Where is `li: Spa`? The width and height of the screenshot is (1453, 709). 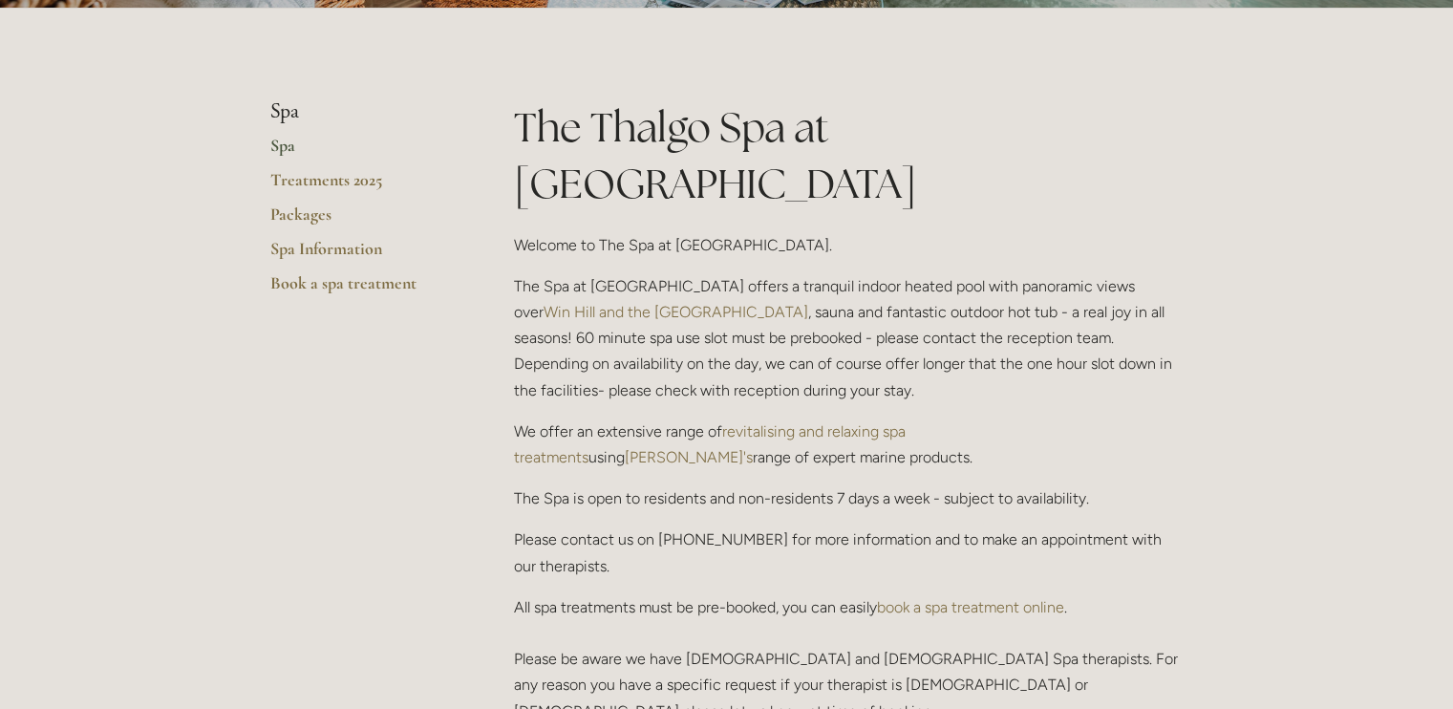 li: Spa is located at coordinates (361, 112).